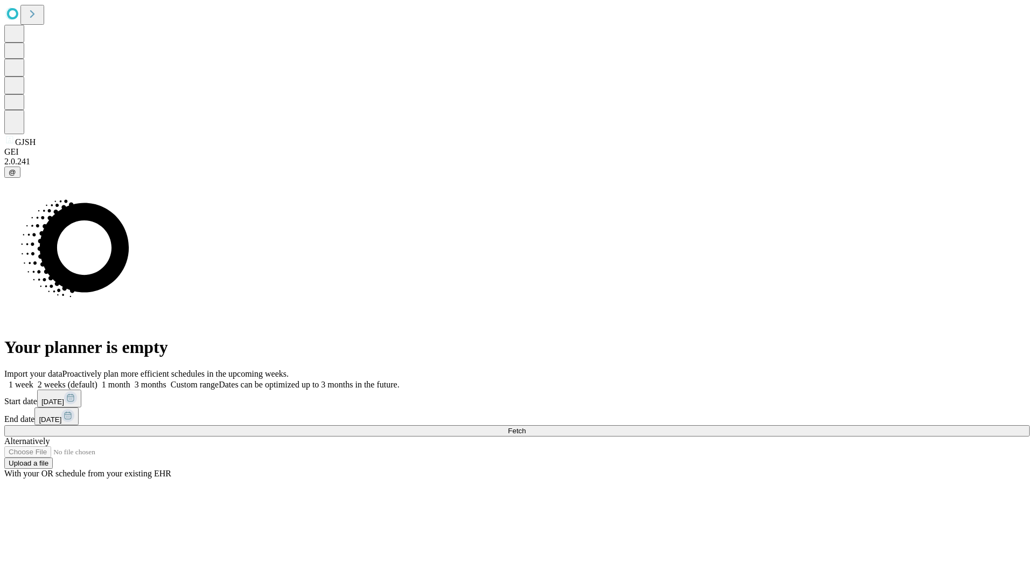 Image resolution: width=1034 pixels, height=582 pixels. Describe the element at coordinates (21, 384) in the screenshot. I see `span: 1 week` at that location.